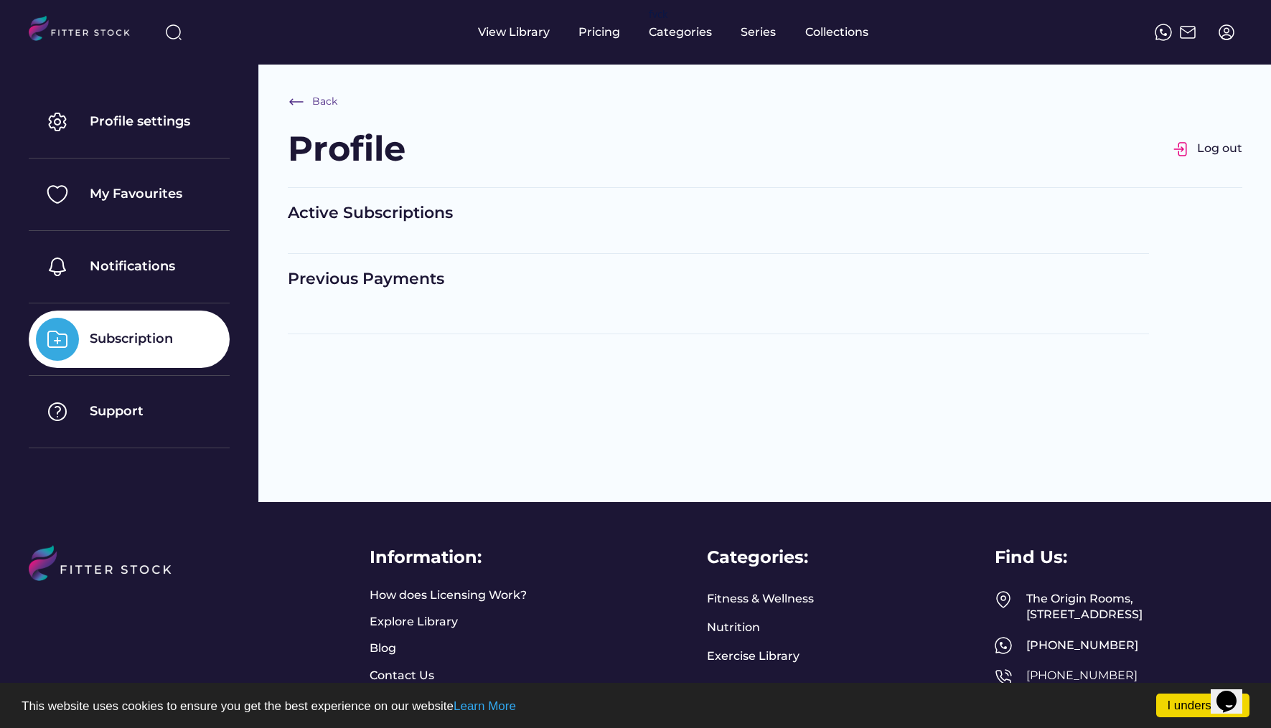 The height and width of the screenshot is (728, 1271). What do you see at coordinates (1181, 149) in the screenshot?
I see `img: Group%201000002326.svg` at bounding box center [1181, 149].